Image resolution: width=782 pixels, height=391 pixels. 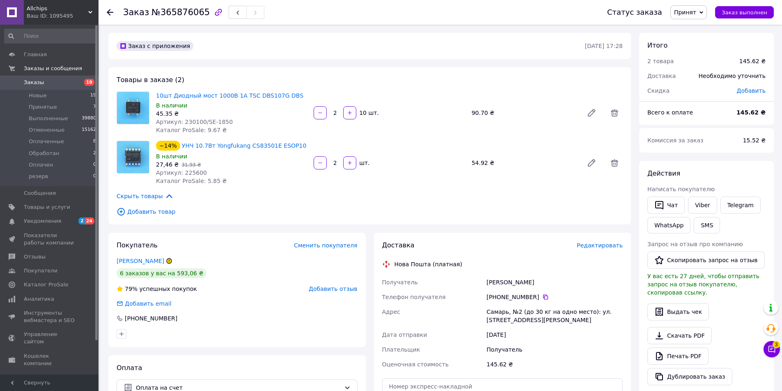 What do you see at coordinates (635, 12) in the screenshot?
I see `div: Статус заказа` at bounding box center [635, 12].